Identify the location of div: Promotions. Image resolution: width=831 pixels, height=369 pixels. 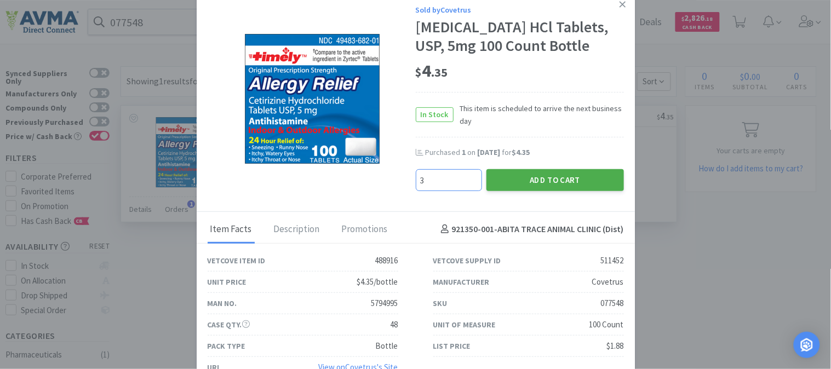
(365, 230).